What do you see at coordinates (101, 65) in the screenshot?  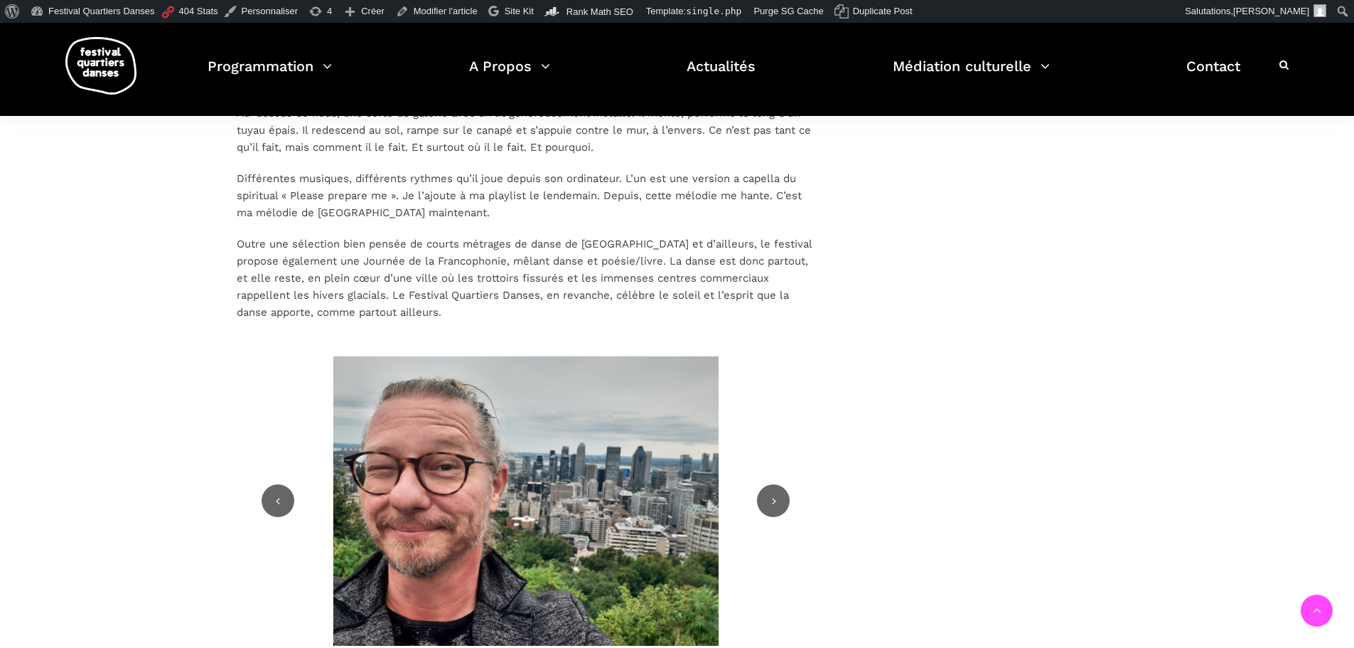 I see `img: logo-fqd-med` at bounding box center [101, 65].